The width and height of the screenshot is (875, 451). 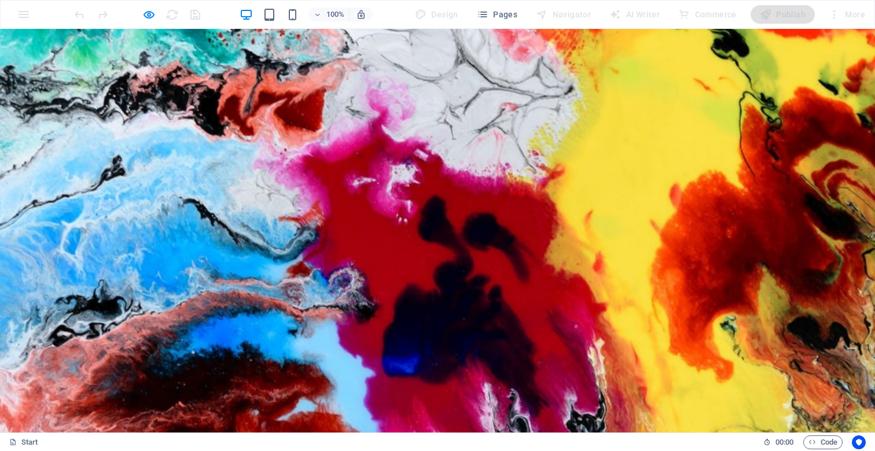 What do you see at coordinates (361, 14) in the screenshot?
I see `i: On resize automatically adjust zoom level to fit chosen device.` at bounding box center [361, 14].